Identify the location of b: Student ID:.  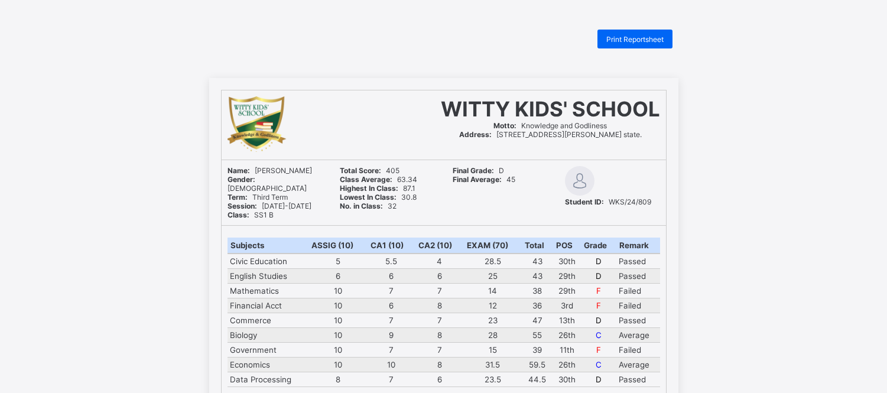
(584, 201).